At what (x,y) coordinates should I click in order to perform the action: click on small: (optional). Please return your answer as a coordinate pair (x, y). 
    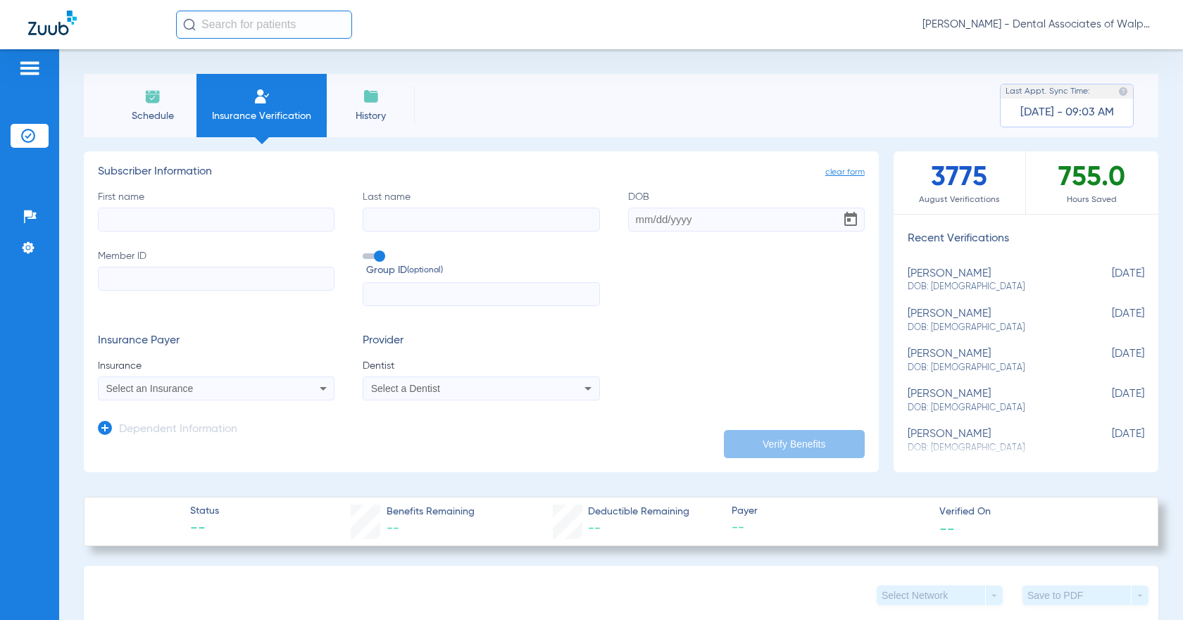
    Looking at the image, I should click on (425, 270).